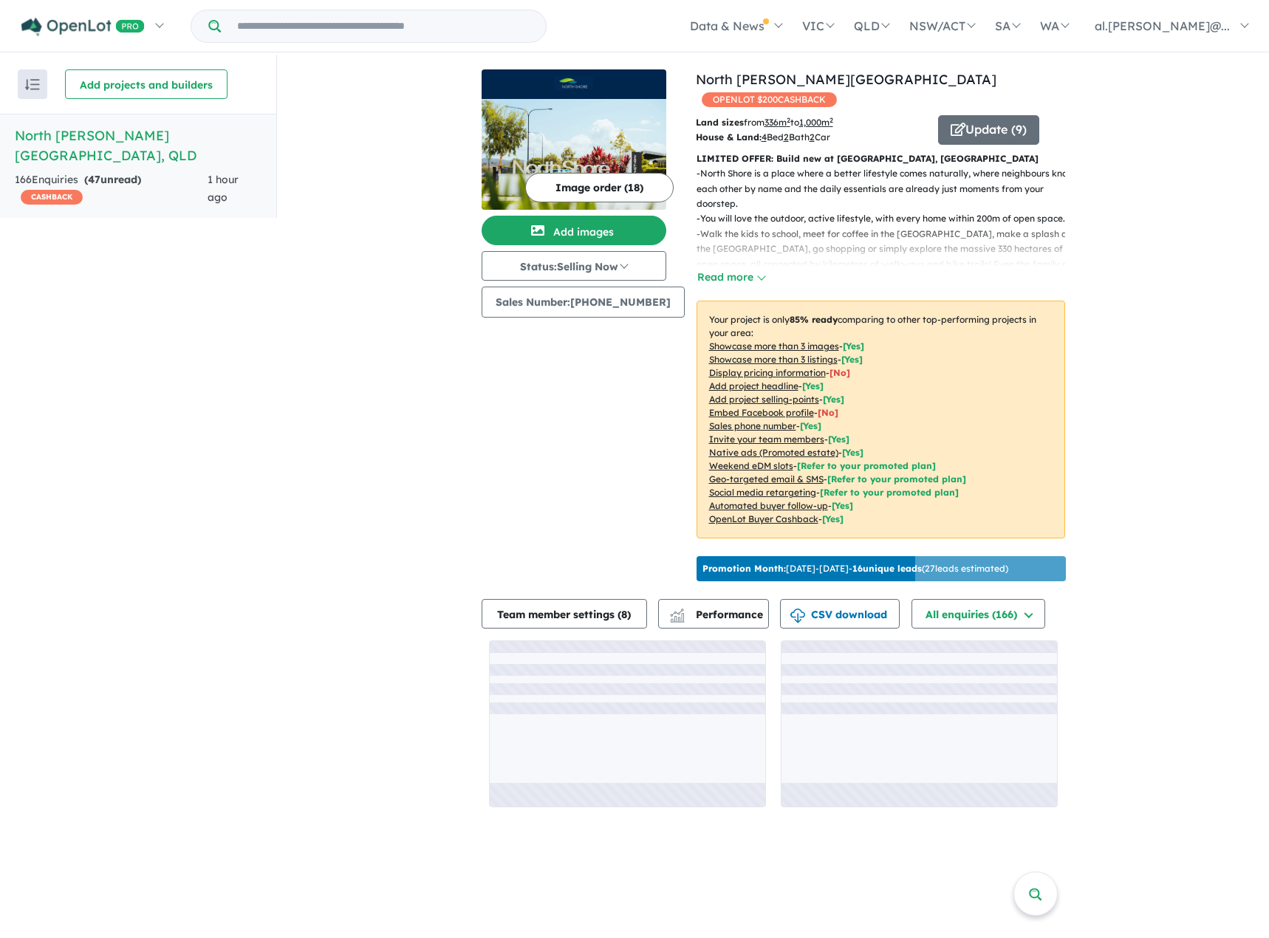 The width and height of the screenshot is (1269, 938). What do you see at coordinates (33, 84) in the screenshot?
I see `img: sort.svg` at bounding box center [33, 84].